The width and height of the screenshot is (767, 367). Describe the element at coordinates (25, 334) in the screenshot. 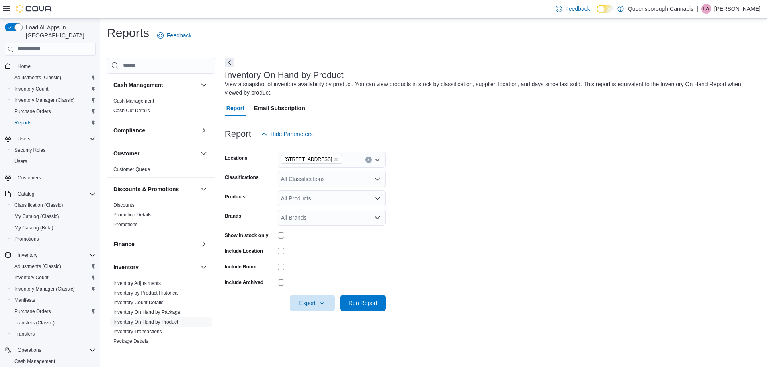

I see `a: Transfers` at that location.